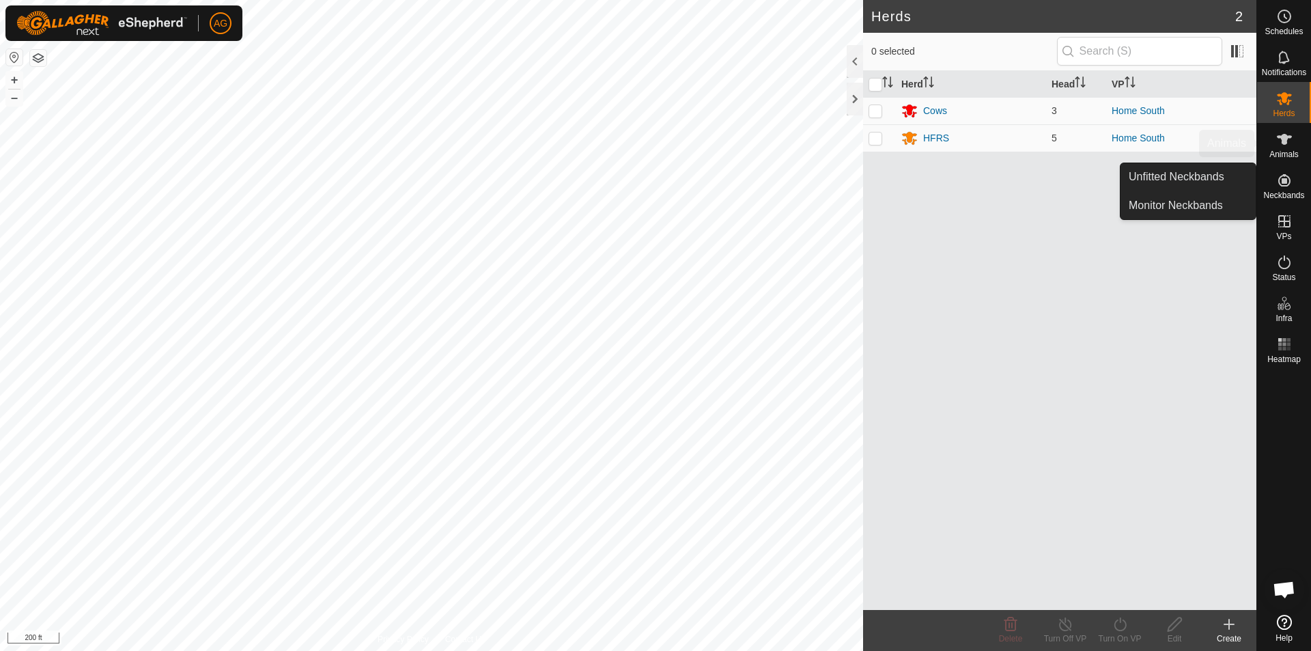 The height and width of the screenshot is (651, 1311). What do you see at coordinates (1140, 51) in the screenshot?
I see `input: Search (S)` at bounding box center [1140, 51].